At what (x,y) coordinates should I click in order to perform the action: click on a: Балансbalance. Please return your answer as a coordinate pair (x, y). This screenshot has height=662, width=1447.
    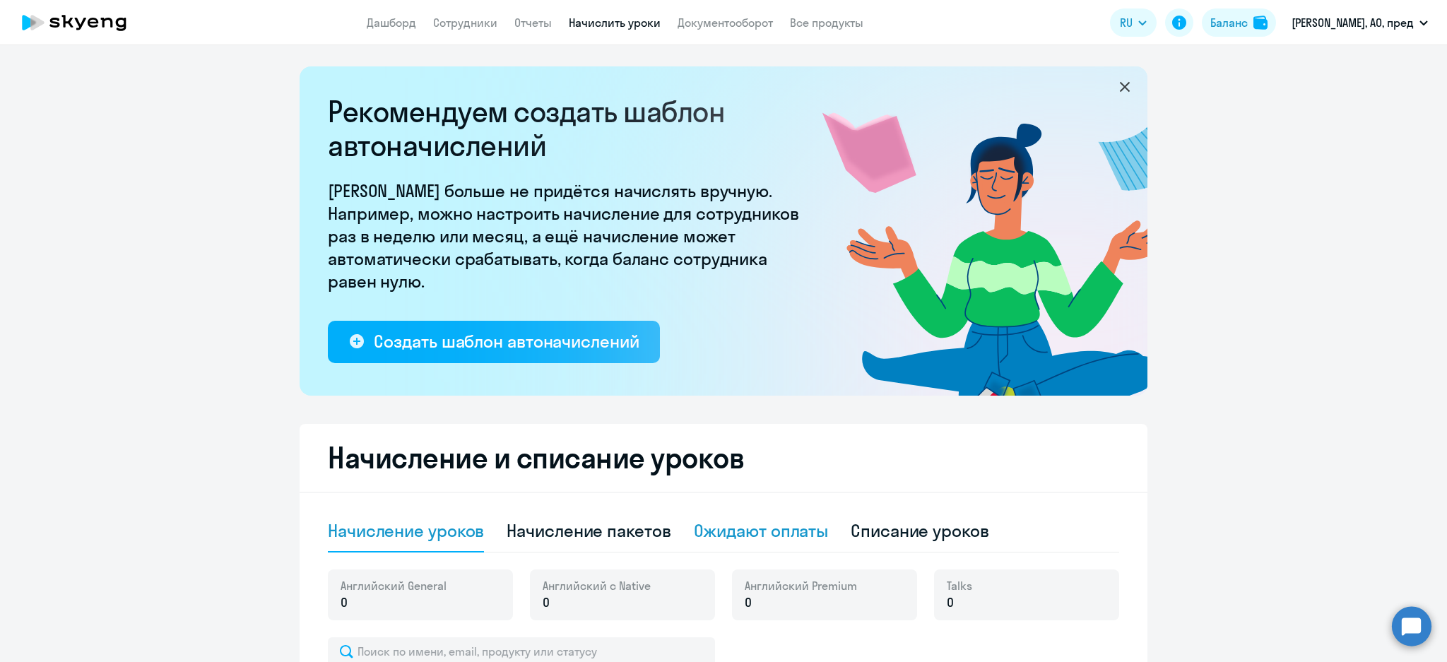
    Looking at the image, I should click on (1238, 23).